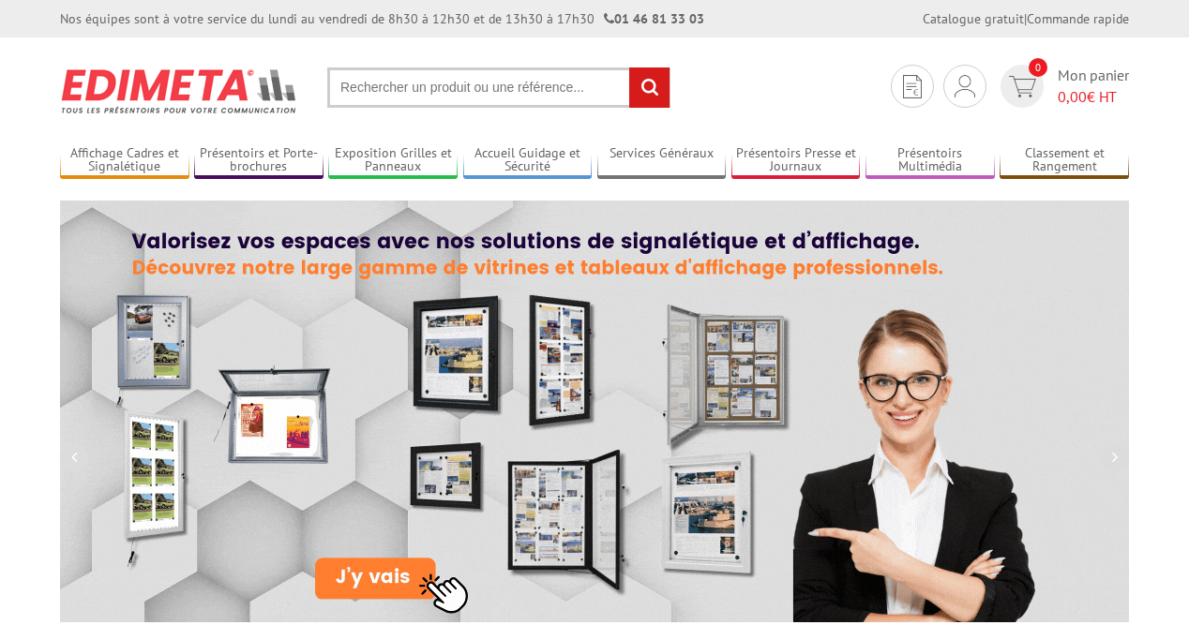 The height and width of the screenshot is (625, 1189). Describe the element at coordinates (1064, 160) in the screenshot. I see `a: Classement et Rangement` at that location.